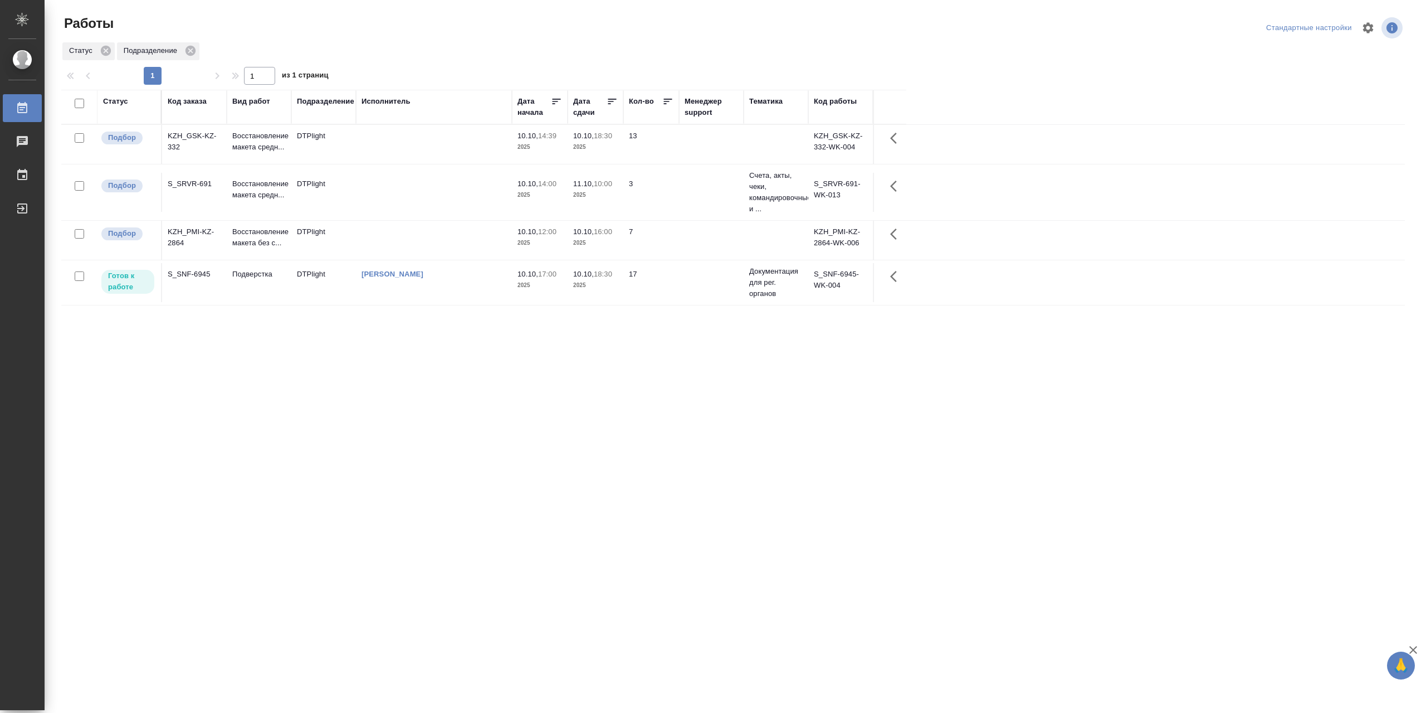 This screenshot has width=1426, height=713. What do you see at coordinates (835, 101) in the screenshot?
I see `div: Код работы` at bounding box center [835, 101].